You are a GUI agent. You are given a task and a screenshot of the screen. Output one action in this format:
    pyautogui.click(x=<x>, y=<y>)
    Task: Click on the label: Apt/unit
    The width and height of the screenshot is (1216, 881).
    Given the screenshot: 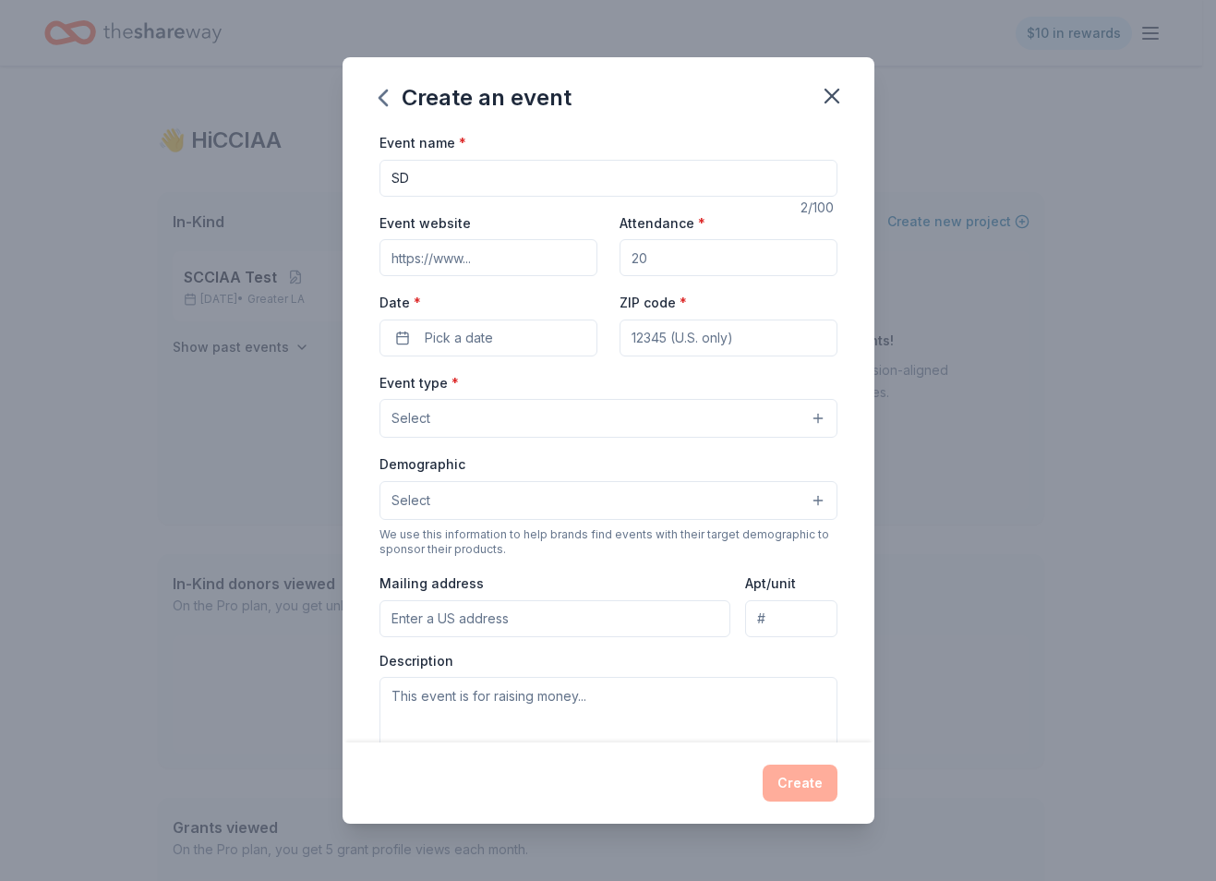 What is the action you would take?
    pyautogui.click(x=770, y=583)
    